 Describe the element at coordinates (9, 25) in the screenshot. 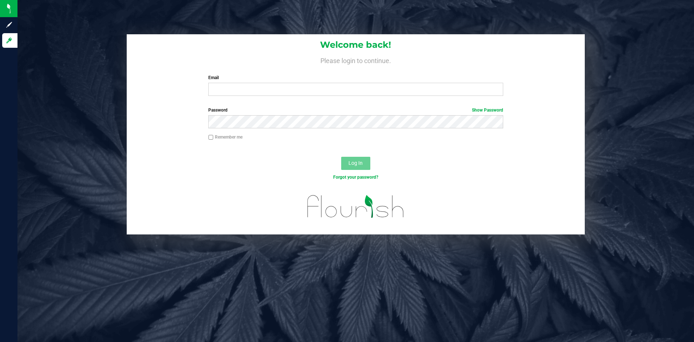

I see `inline-svg: Sign up` at that location.